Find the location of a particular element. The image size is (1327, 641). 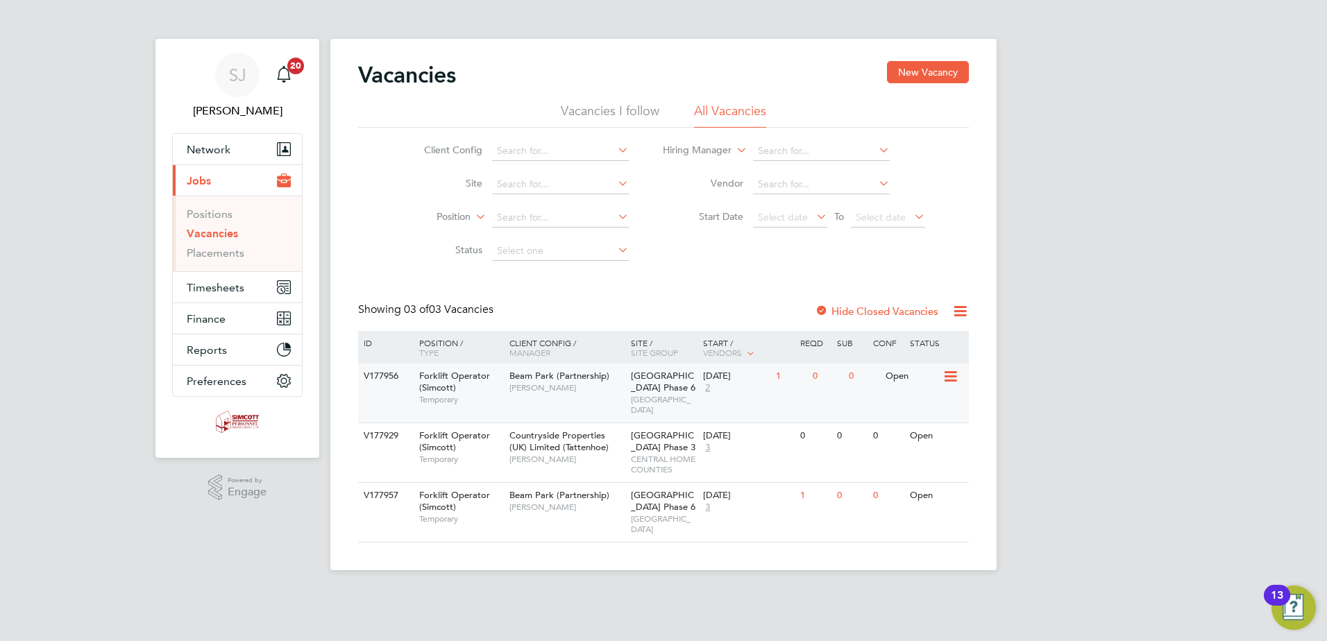

button: New Vacancy is located at coordinates (928, 72).